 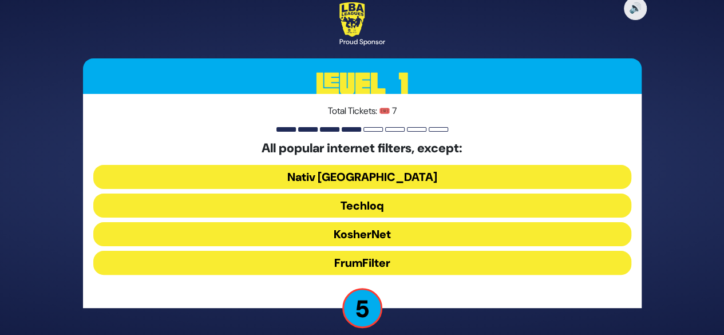 I want to click on button: FrumFilter, so click(x=362, y=263).